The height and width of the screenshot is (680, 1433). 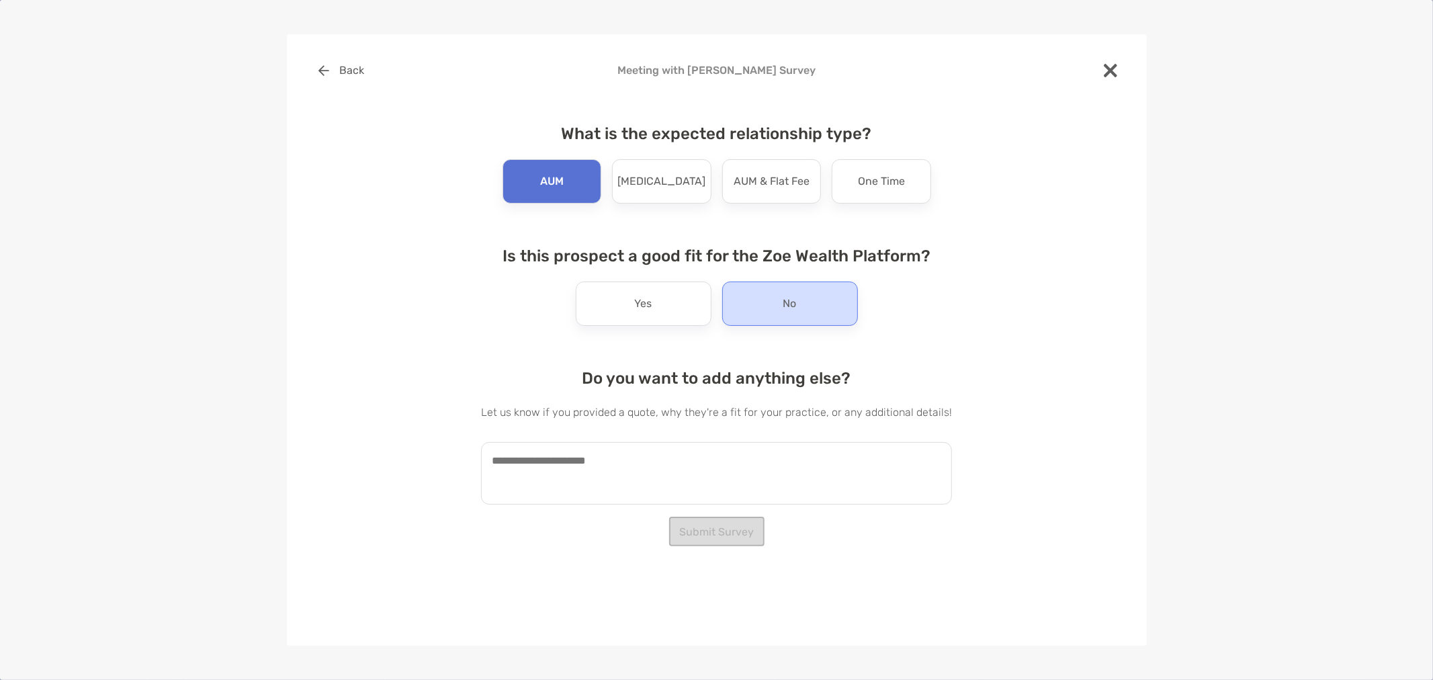 I want to click on button: Back, so click(x=341, y=71).